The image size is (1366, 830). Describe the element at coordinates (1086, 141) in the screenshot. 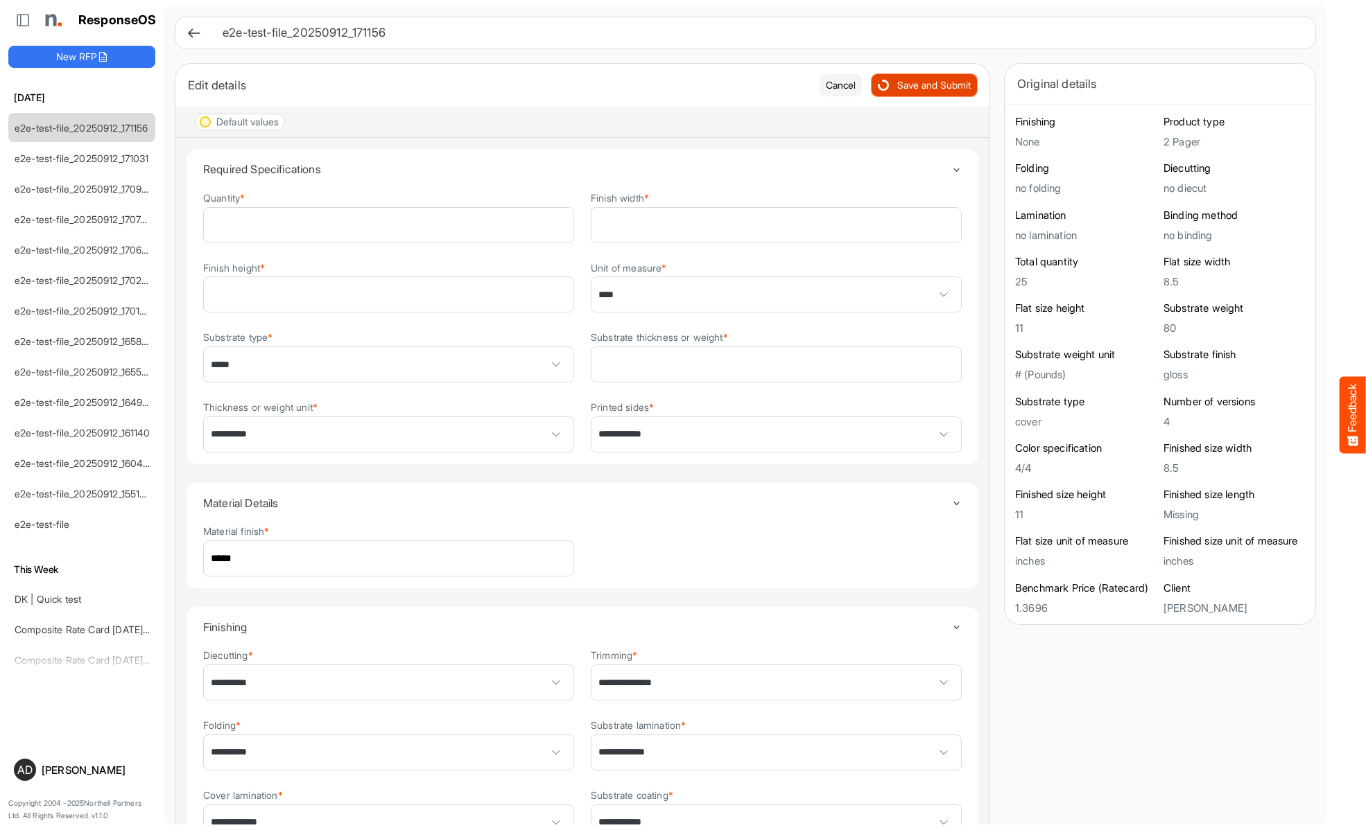

I see `h5: None` at that location.